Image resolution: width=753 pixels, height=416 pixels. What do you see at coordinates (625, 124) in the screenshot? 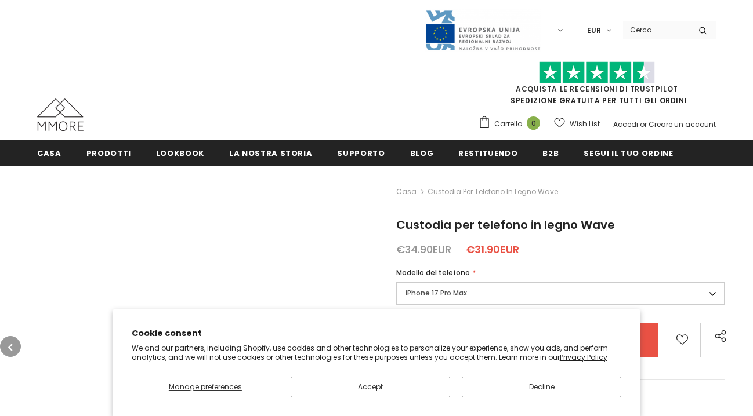
I see `a: Accedi` at bounding box center [625, 124].